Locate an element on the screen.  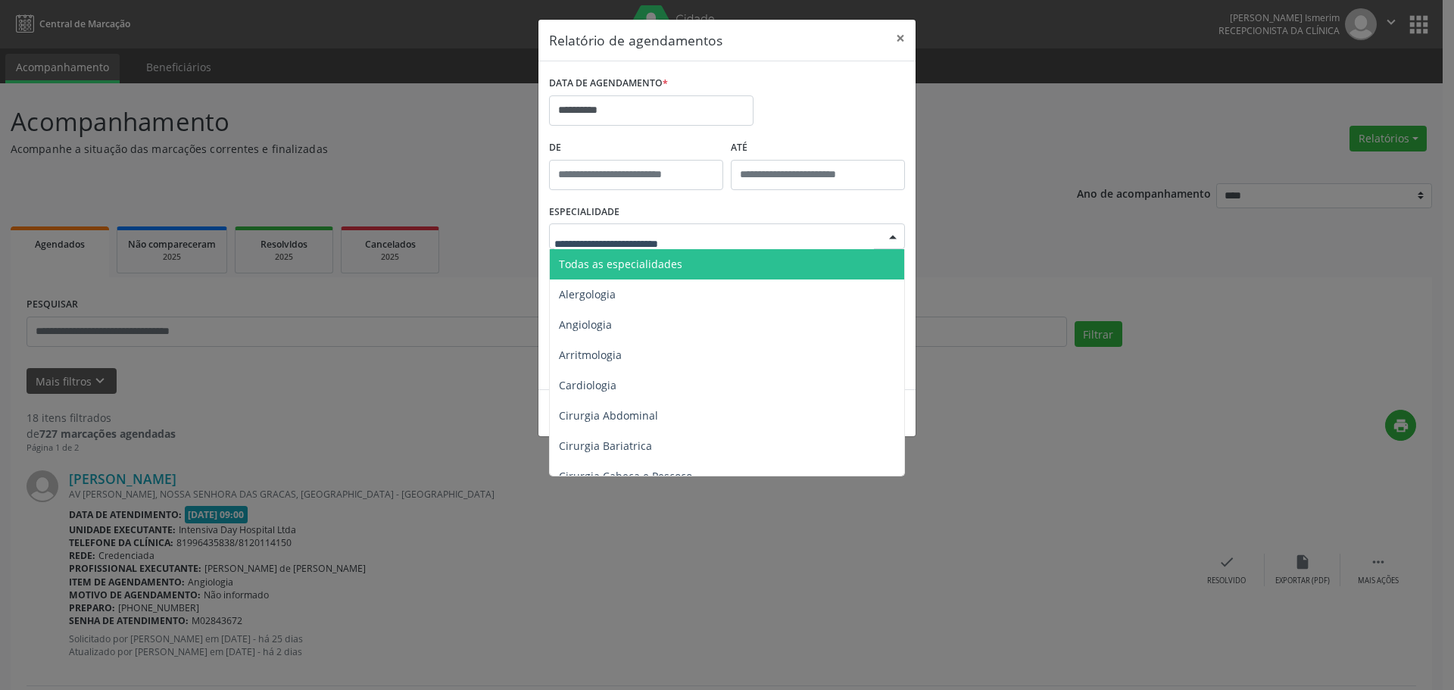
span: Cirurgia Cabeça e Pescoço is located at coordinates (626, 476).